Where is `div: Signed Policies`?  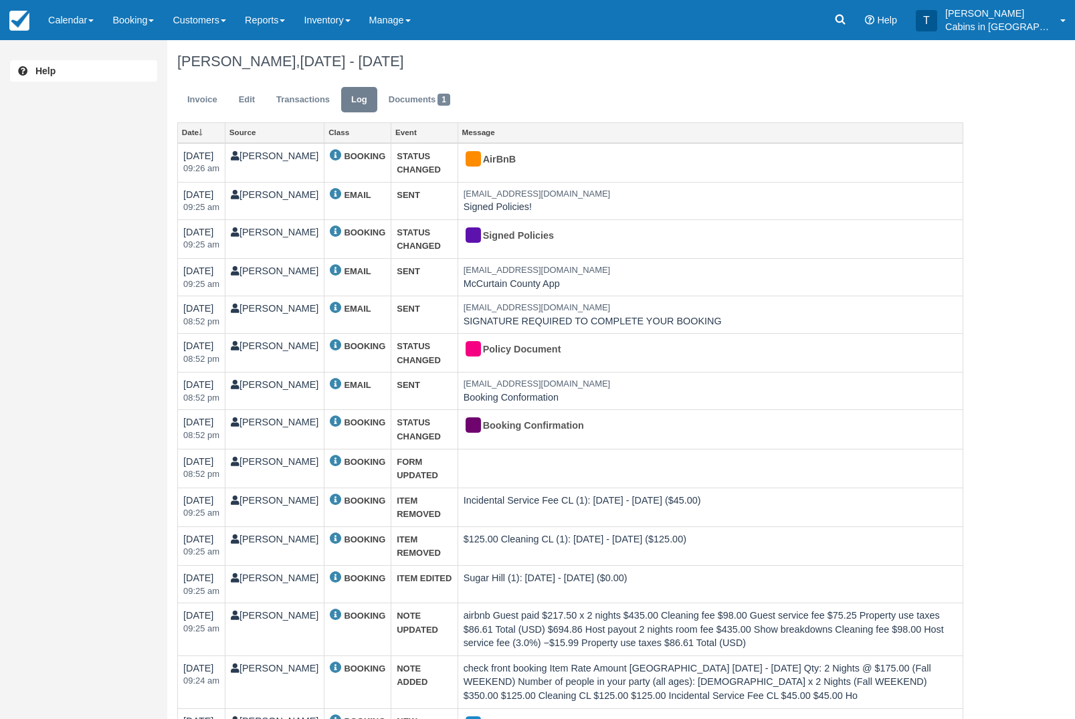 div: Signed Policies is located at coordinates (704, 236).